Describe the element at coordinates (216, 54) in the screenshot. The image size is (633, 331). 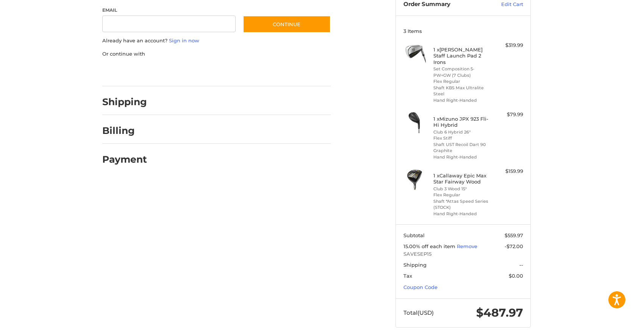
I see `p: Or continue with` at that location.